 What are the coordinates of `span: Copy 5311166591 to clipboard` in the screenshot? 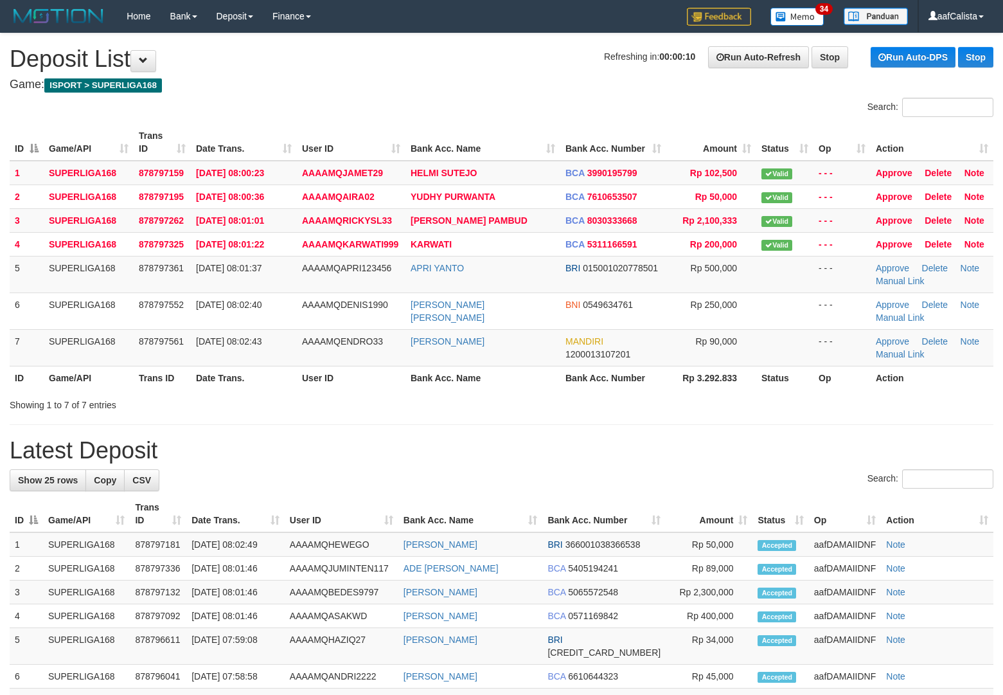 It's located at (612, 244).